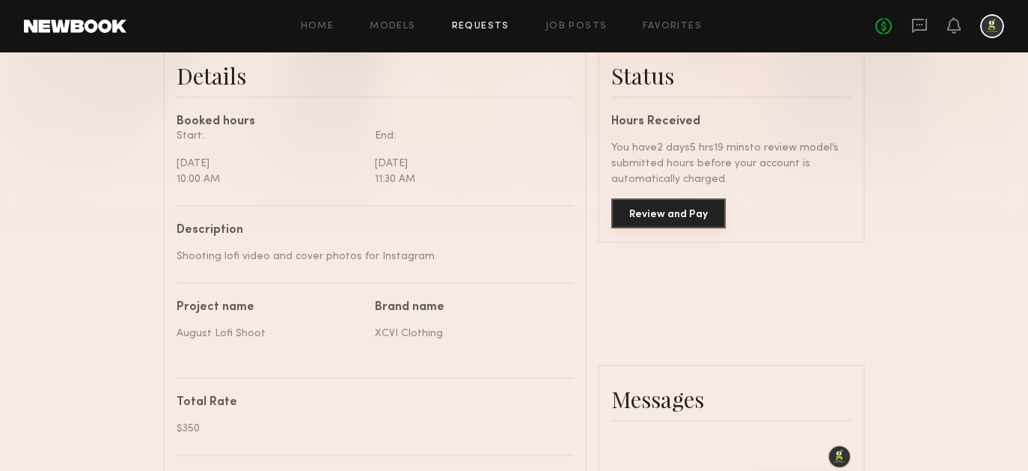 Image resolution: width=1028 pixels, height=471 pixels. Describe the element at coordinates (369, 428) in the screenshot. I see `div: $350` at that location.